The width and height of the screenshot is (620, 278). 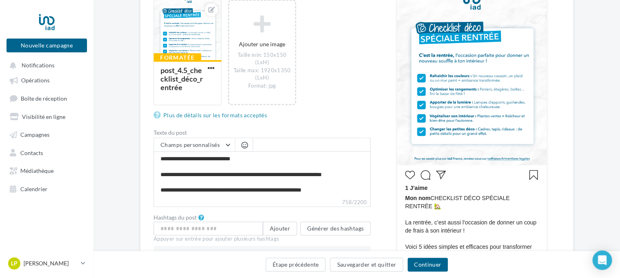 I want to click on span: Mon nom, so click(x=417, y=198).